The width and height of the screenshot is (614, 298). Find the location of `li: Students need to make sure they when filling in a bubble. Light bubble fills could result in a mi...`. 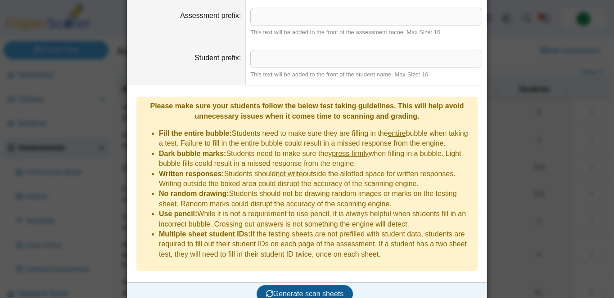

li: Students need to make sure they when filling in a bubble. Light bubble fills could result in a mi... is located at coordinates (316, 159).